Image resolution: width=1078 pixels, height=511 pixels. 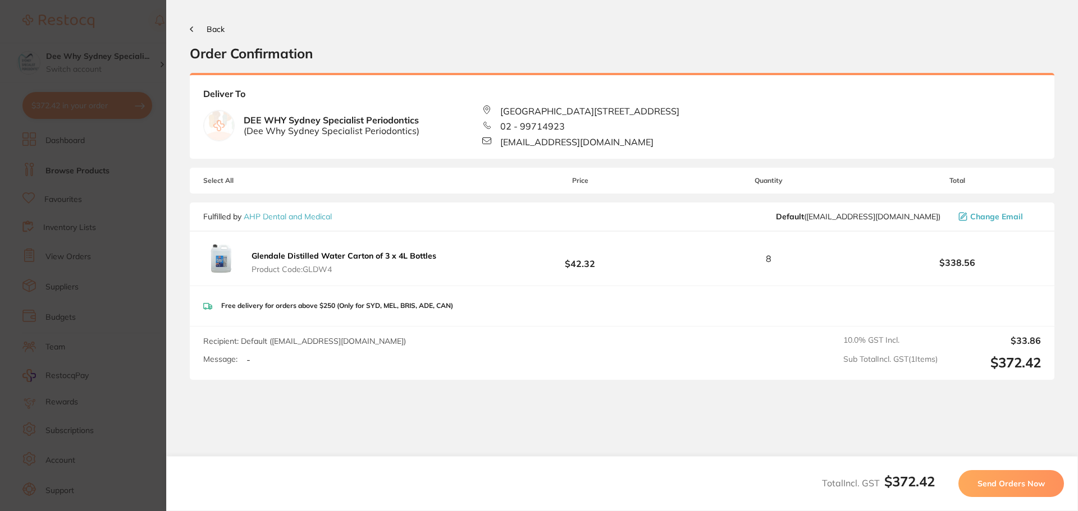 I want to click on a: AHP Dental and Medical, so click(x=287, y=217).